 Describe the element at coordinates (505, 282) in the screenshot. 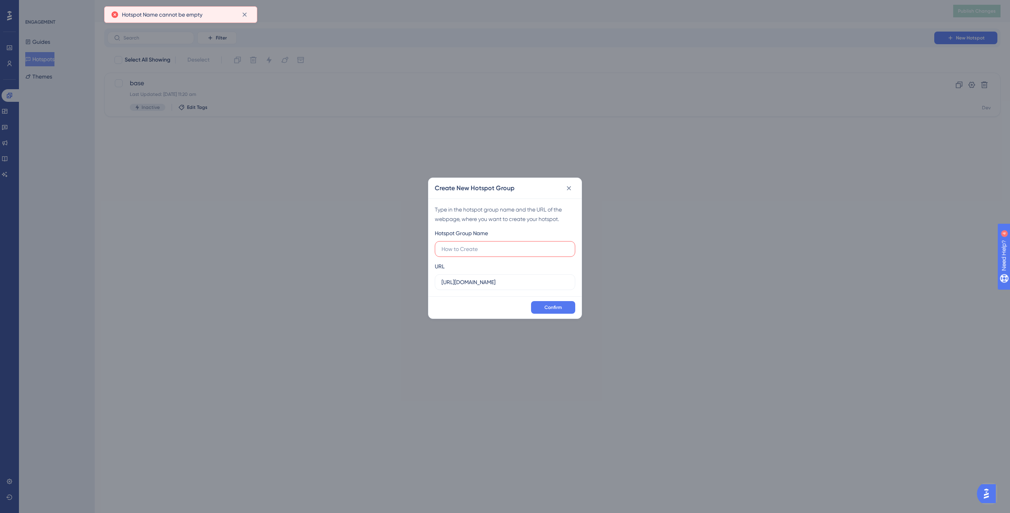

I see `input: https://www.example.com` at that location.